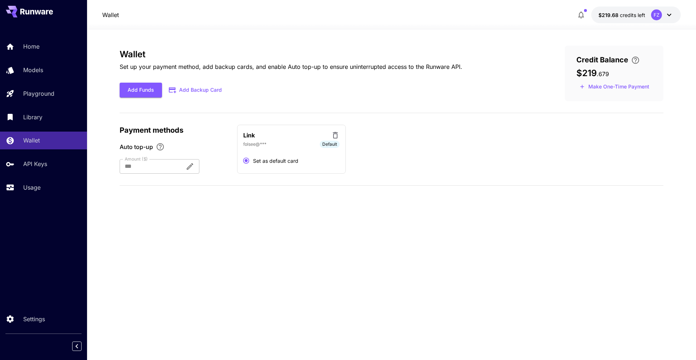  Describe the element at coordinates (33, 117) in the screenshot. I see `p: Library` at that location.